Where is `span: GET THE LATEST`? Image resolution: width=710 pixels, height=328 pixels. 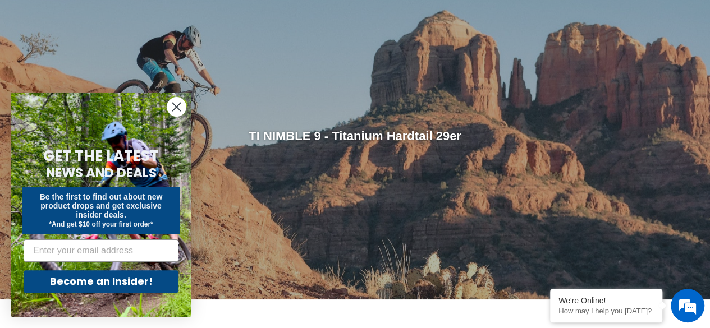 span: GET THE LATEST is located at coordinates (101, 156).